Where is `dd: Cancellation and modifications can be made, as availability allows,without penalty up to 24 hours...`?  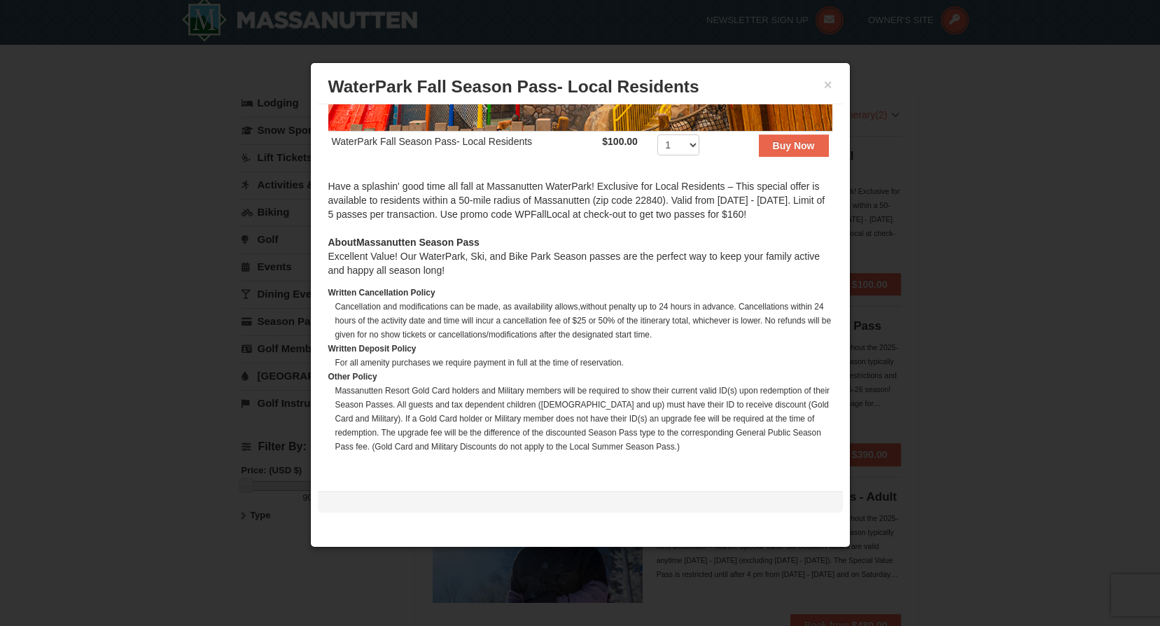 dd: Cancellation and modifications can be made, as availability allows,without penalty up to 24 hours... is located at coordinates (584, 321).